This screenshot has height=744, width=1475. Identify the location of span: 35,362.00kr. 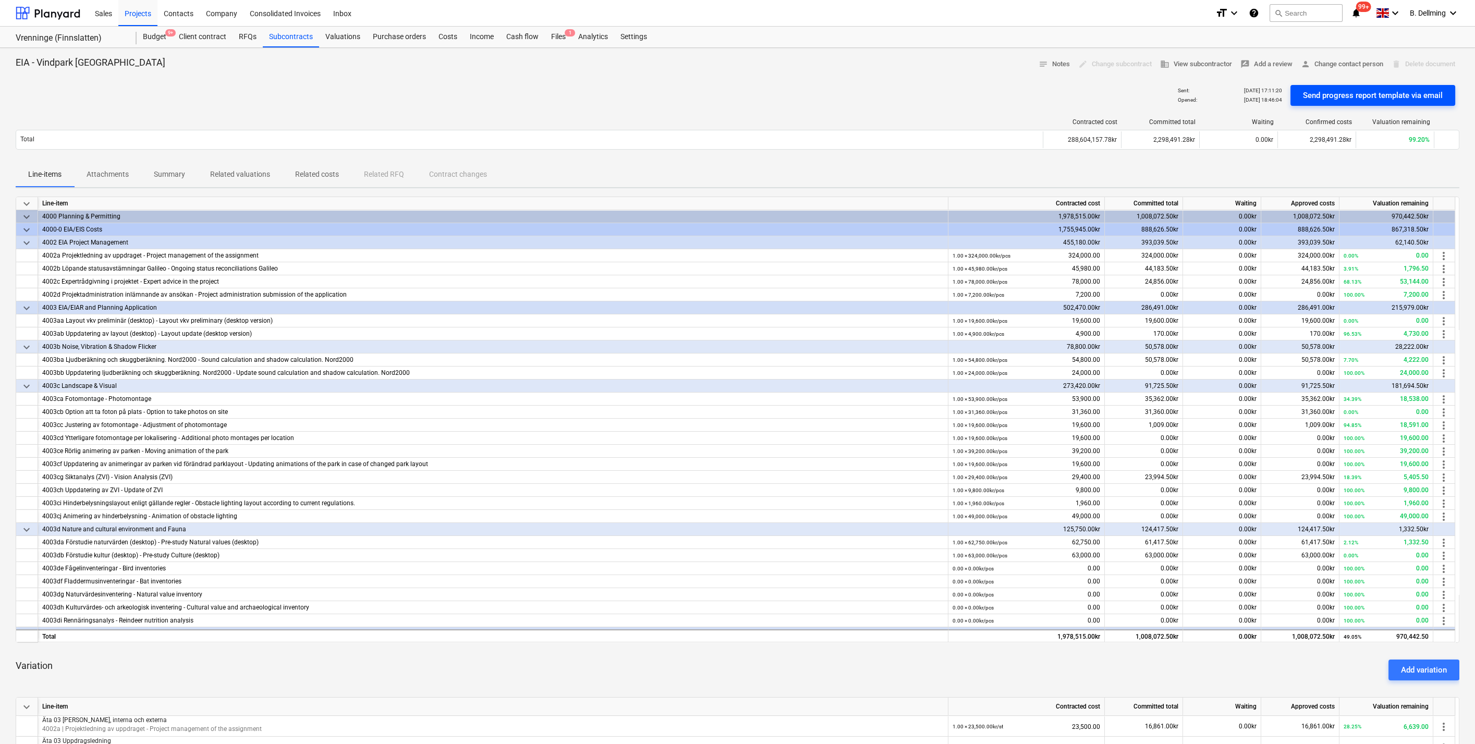
(1162, 399).